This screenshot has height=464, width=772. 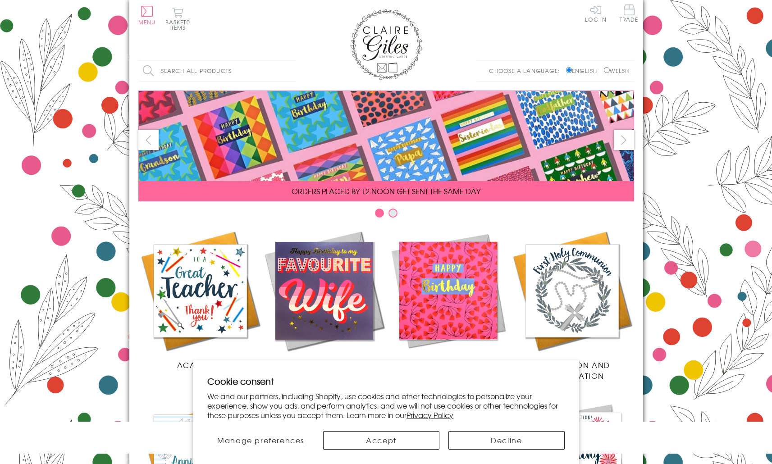 What do you see at coordinates (572, 370) in the screenshot?
I see `span: Communion and Confirmation` at bounding box center [572, 370].